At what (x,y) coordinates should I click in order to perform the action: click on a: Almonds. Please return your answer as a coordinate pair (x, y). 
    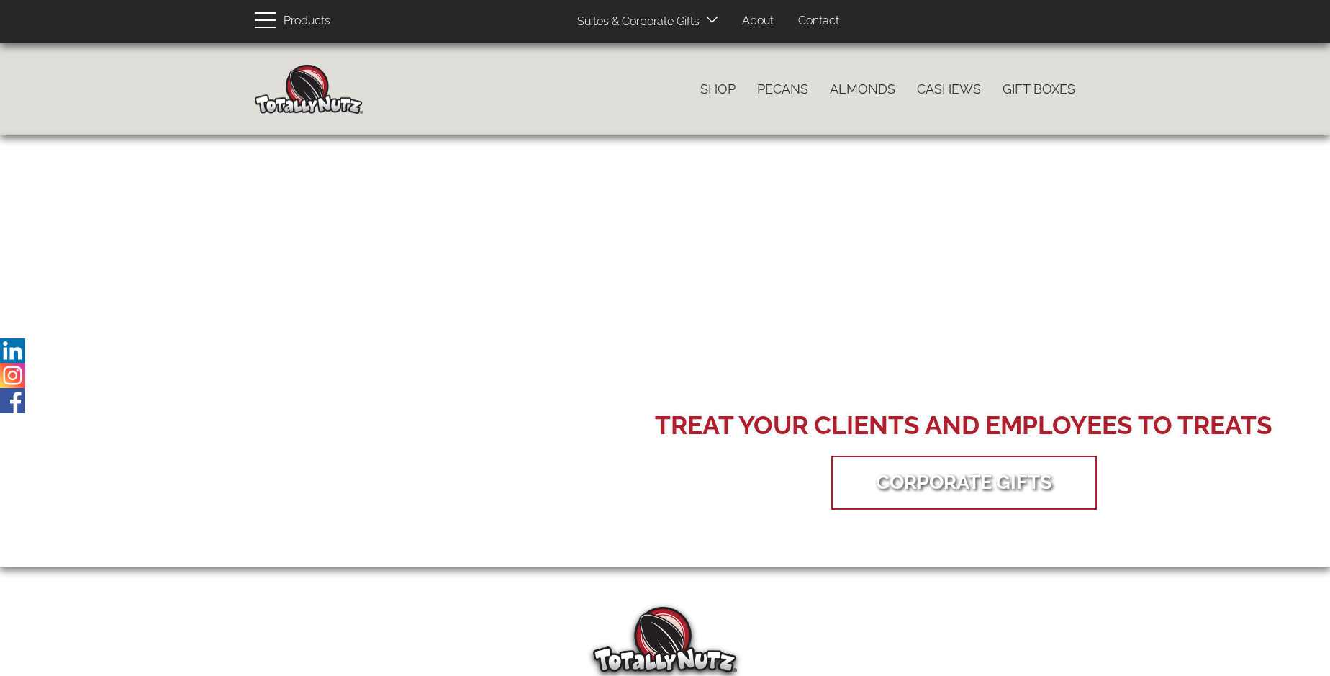
    Looking at the image, I should click on (862, 89).